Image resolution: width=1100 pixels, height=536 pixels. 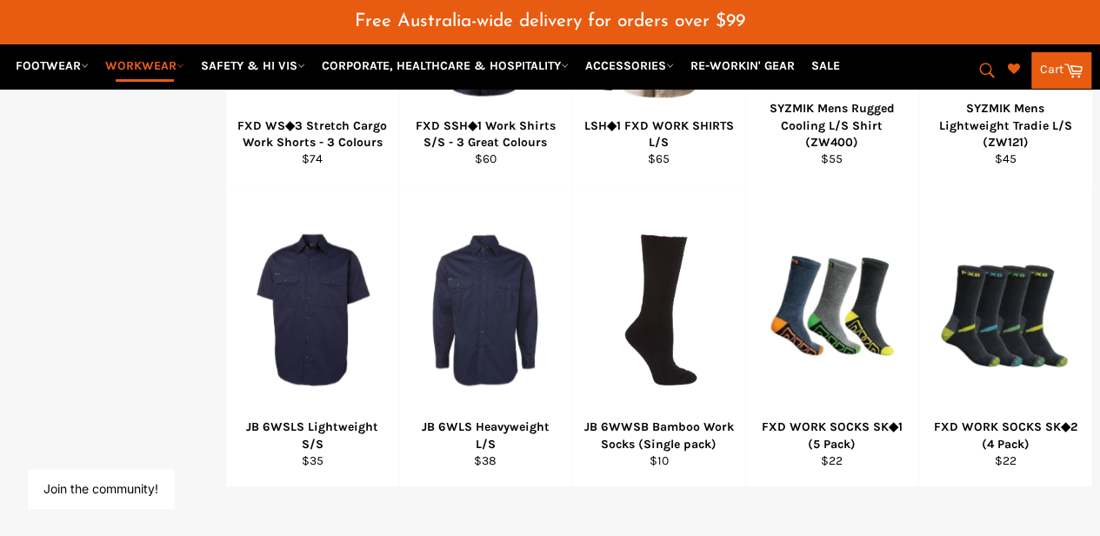 What do you see at coordinates (1005, 125) in the screenshot?
I see `div: SYZMIK Mens Lightweight Tradie L/S (ZW121)` at bounding box center [1005, 125].